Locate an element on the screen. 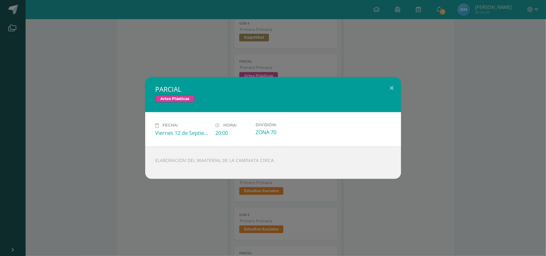 Image resolution: width=546 pixels, height=256 pixels. div: ELABORACIÓN DEL MAATERIAL DE LA CAMINATA CIVICA. is located at coordinates (273, 163).